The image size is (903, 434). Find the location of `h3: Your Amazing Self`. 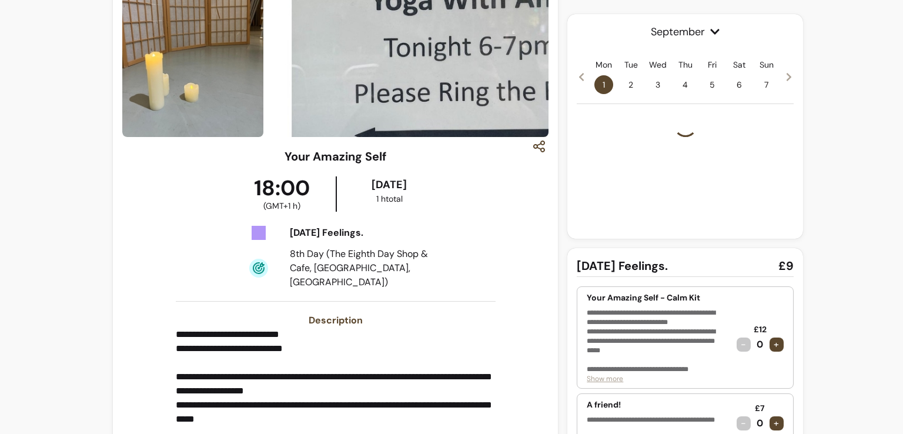

h3: Your Amazing Self is located at coordinates (335, 156).